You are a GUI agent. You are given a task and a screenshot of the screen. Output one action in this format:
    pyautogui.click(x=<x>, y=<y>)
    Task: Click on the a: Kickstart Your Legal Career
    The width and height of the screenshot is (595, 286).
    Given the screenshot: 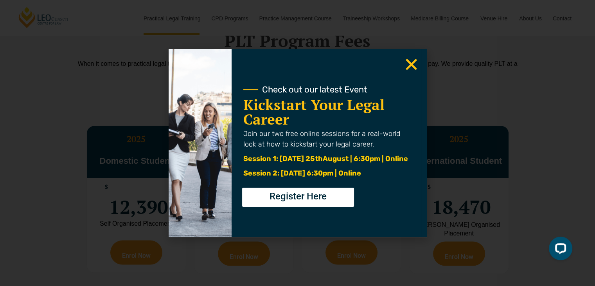 What is the action you would take?
    pyautogui.click(x=314, y=112)
    